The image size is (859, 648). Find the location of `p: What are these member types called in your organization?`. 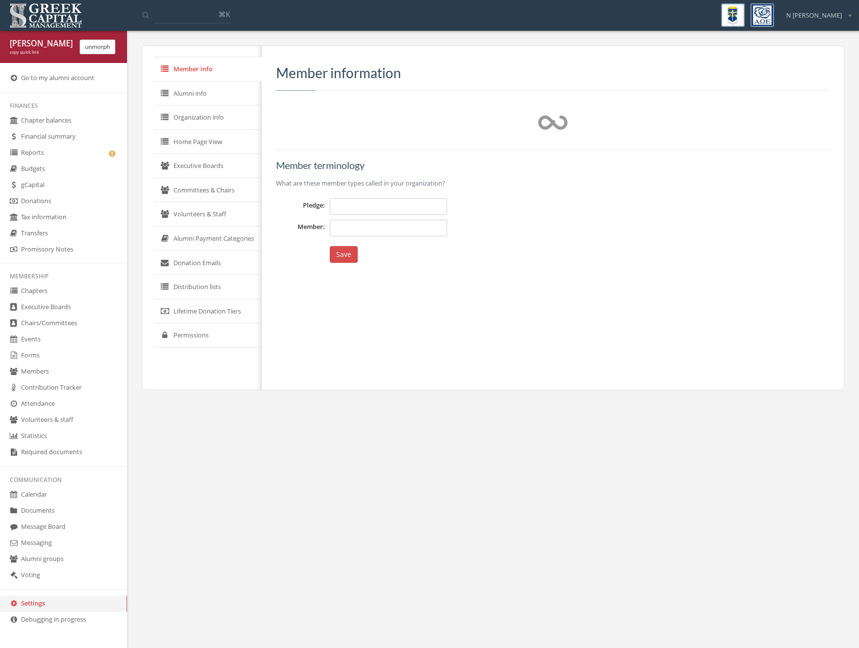

p: What are these member types called in your organization? is located at coordinates (552, 183).